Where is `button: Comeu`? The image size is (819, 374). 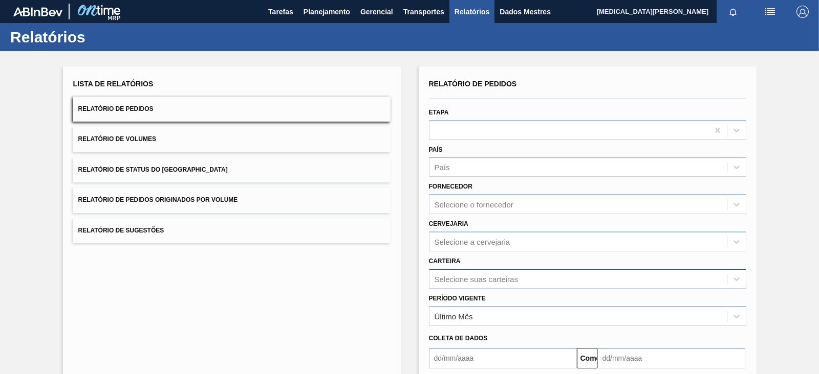
button: Comeu is located at coordinates (587, 359).